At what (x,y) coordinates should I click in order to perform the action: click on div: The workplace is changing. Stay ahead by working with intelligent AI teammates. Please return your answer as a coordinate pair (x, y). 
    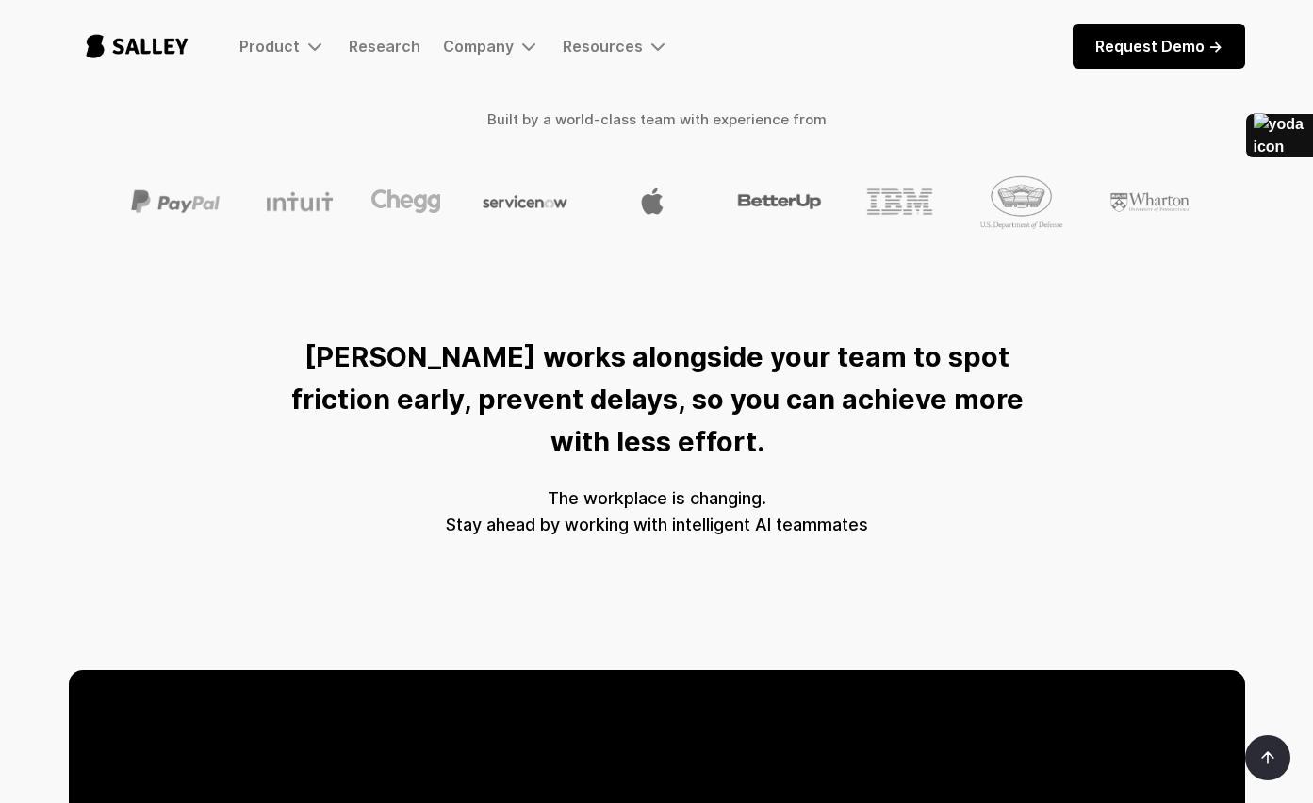
    Looking at the image, I should click on (657, 512).